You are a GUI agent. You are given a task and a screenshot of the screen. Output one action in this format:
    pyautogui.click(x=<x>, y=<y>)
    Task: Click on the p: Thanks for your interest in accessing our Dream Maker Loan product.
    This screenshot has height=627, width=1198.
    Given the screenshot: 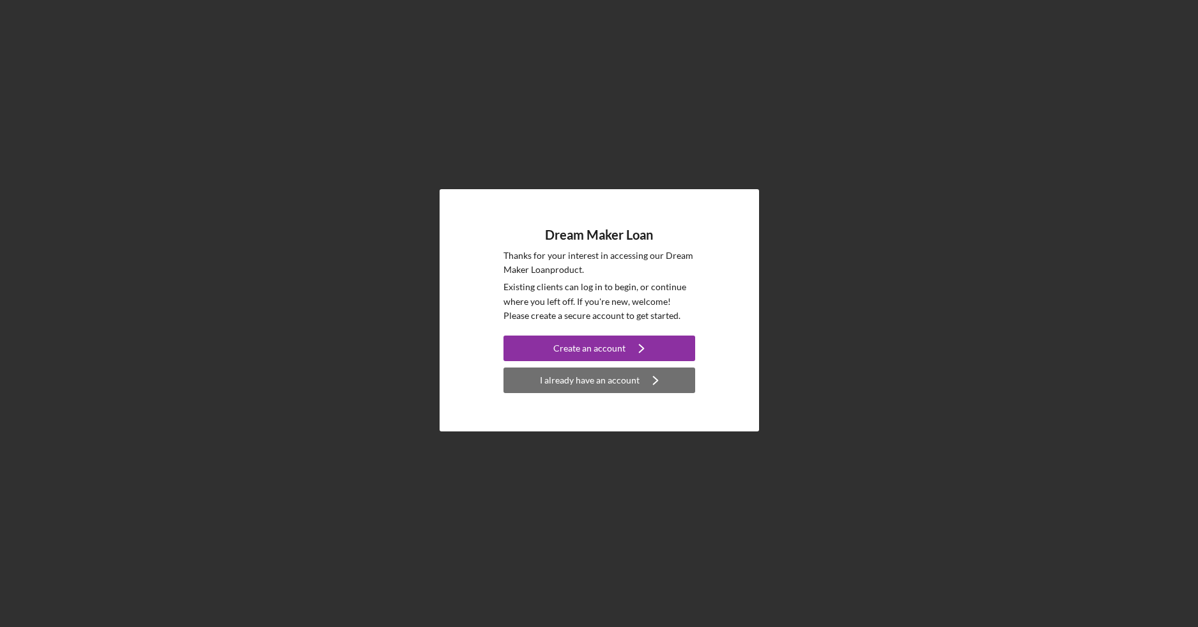 What is the action you would take?
    pyautogui.click(x=599, y=263)
    